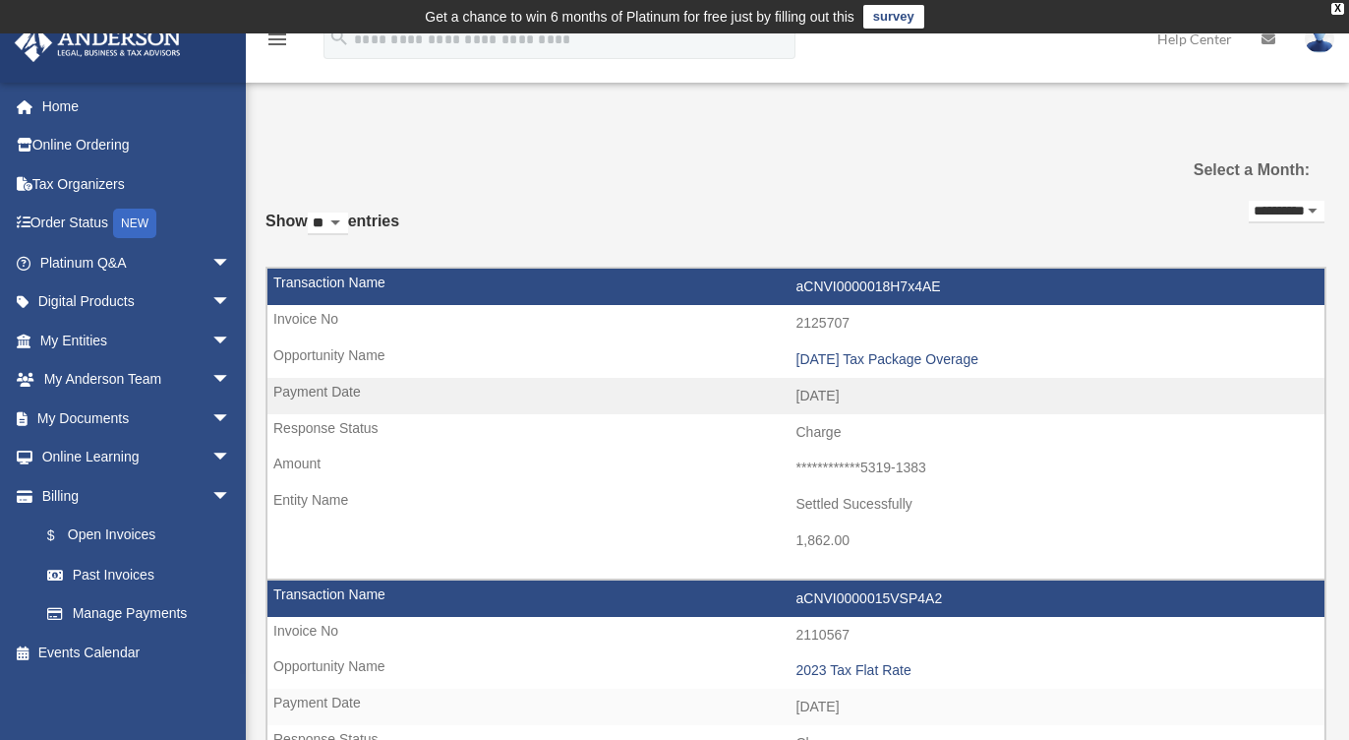 This screenshot has height=740, width=1349. What do you see at coordinates (135, 223) in the screenshot?
I see `div: NEW` at bounding box center [135, 223].